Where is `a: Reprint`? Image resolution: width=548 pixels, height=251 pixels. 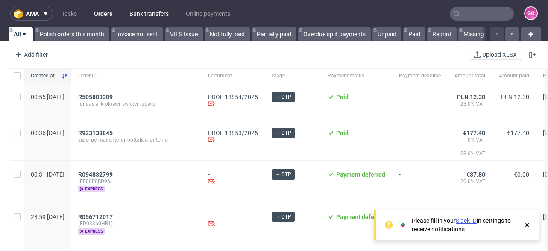
a: Reprint is located at coordinates (441, 34).